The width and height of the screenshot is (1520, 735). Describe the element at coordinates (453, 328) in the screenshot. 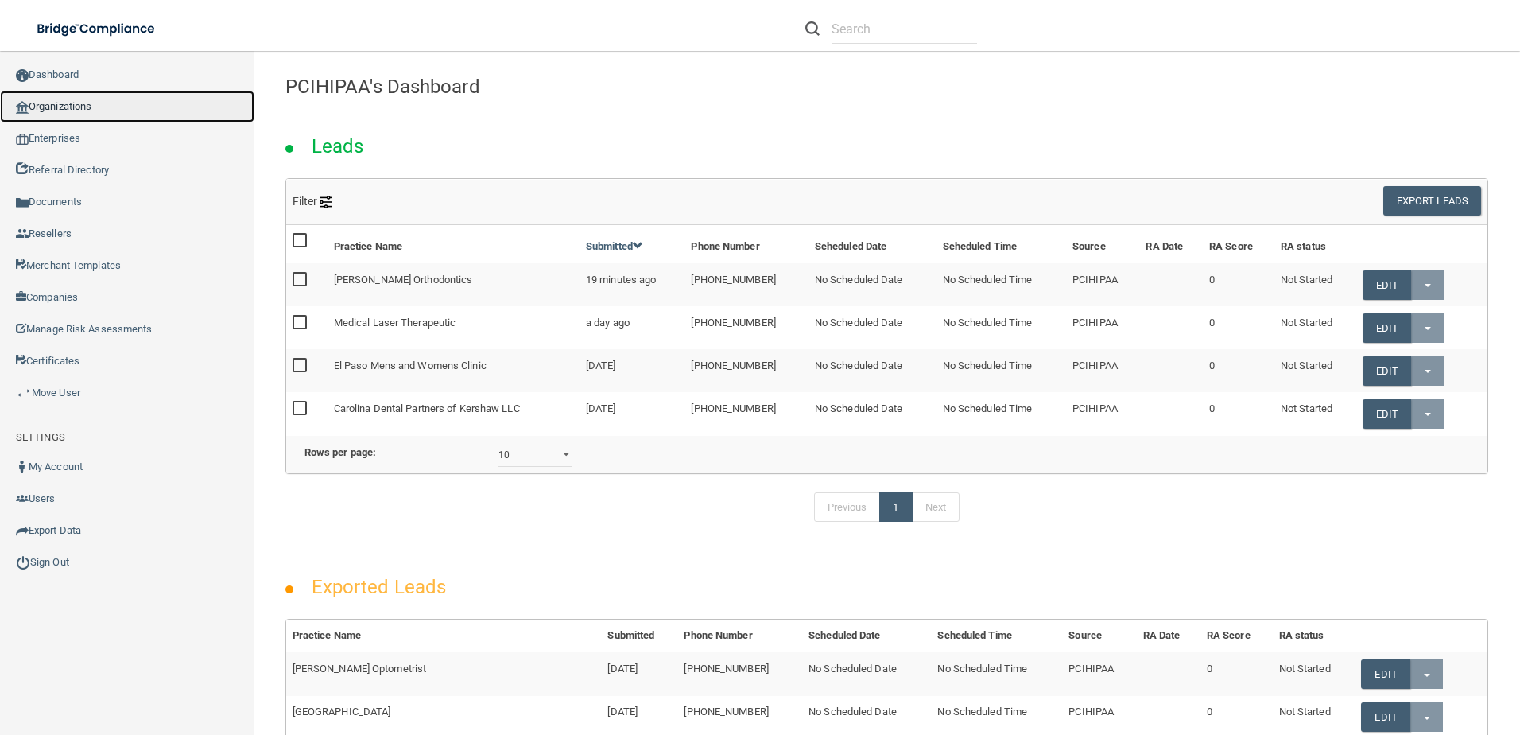

I see `td: Medical Laser Therapeutic` at that location.